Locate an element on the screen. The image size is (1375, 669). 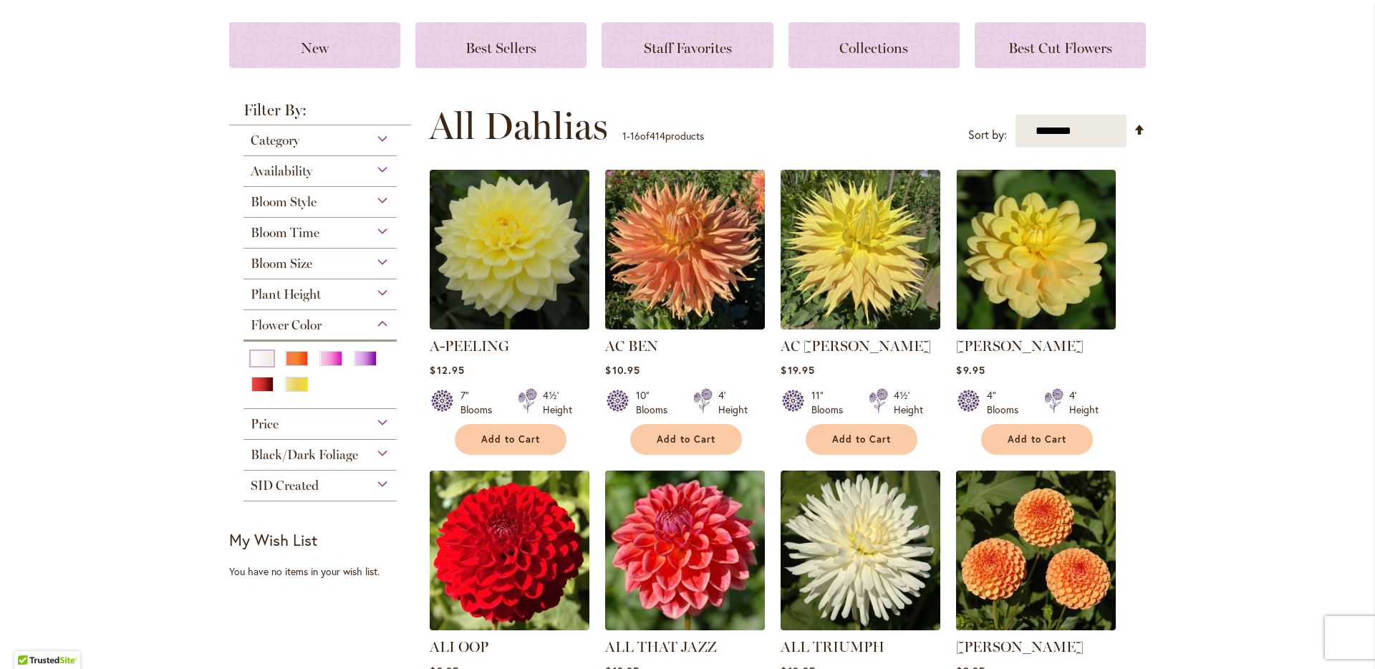
p: - of products is located at coordinates (663, 136).